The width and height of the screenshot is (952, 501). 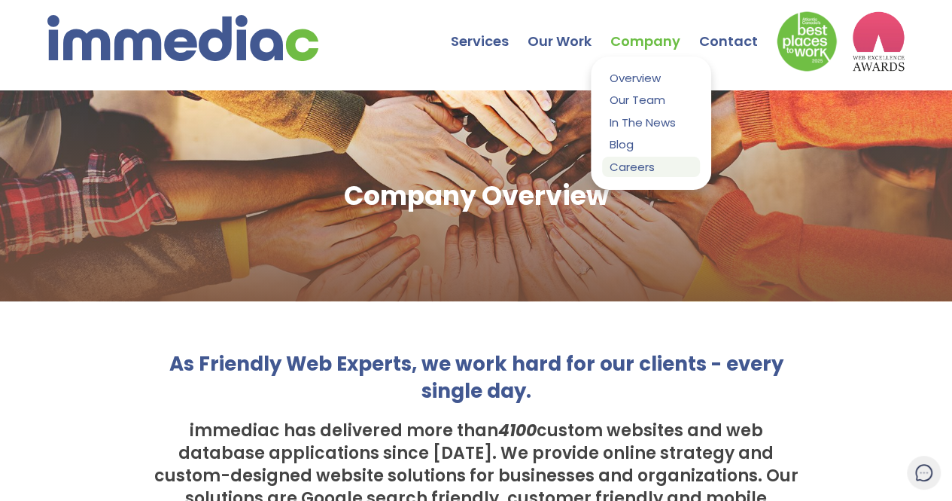 What do you see at coordinates (807, 41) in the screenshot?
I see `img: Down` at bounding box center [807, 41].